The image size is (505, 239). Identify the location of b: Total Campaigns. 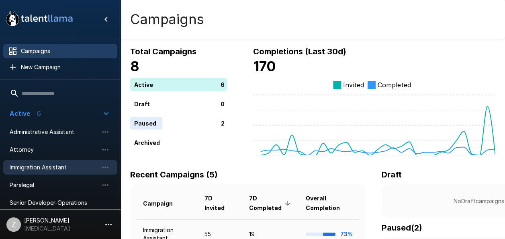
(163, 51).